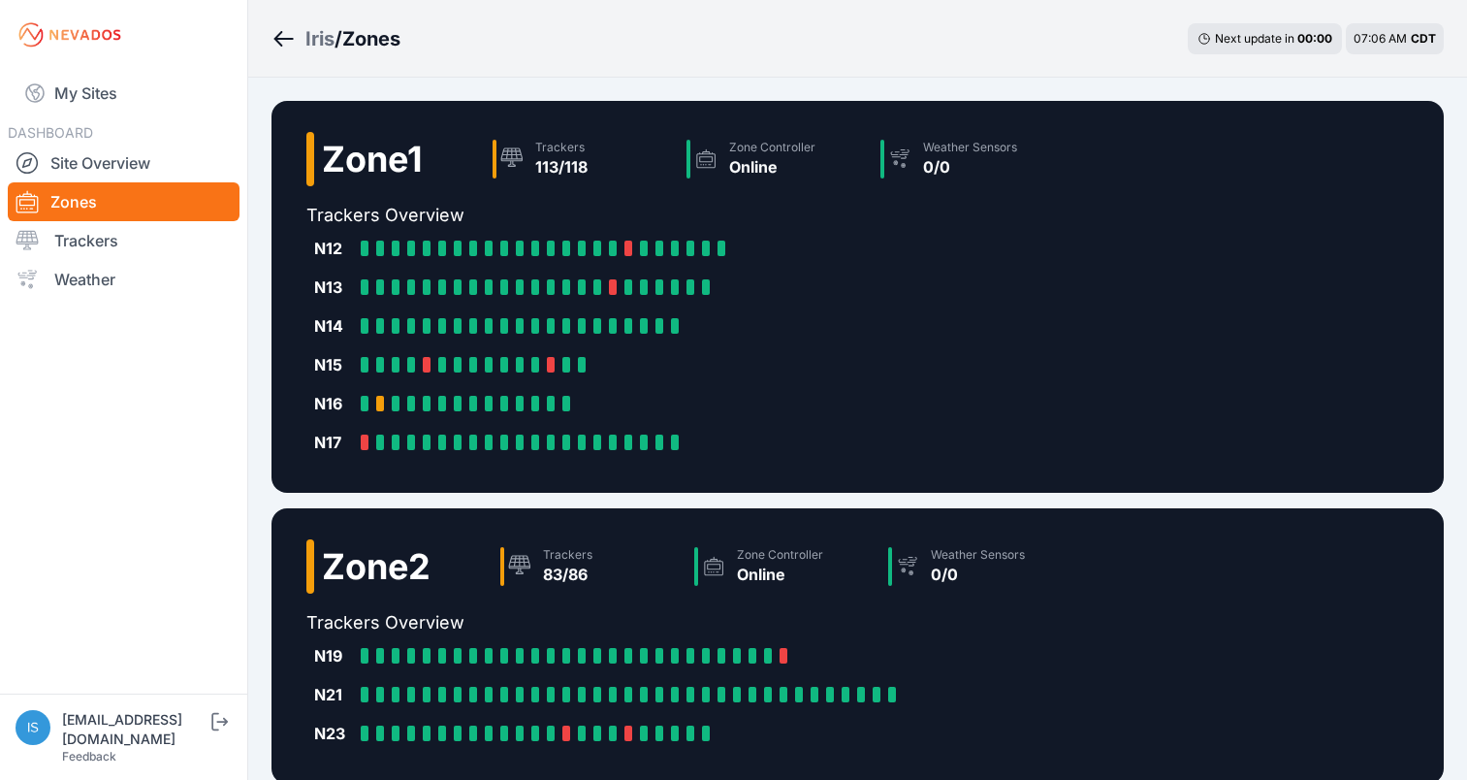 Image resolution: width=1467 pixels, height=780 pixels. Describe the element at coordinates (1315, 39) in the screenshot. I see `div: 00 : 00` at that location.